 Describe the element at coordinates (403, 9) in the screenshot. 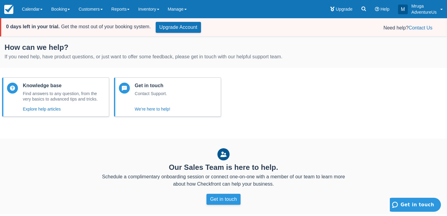

I see `div: M` at that location.